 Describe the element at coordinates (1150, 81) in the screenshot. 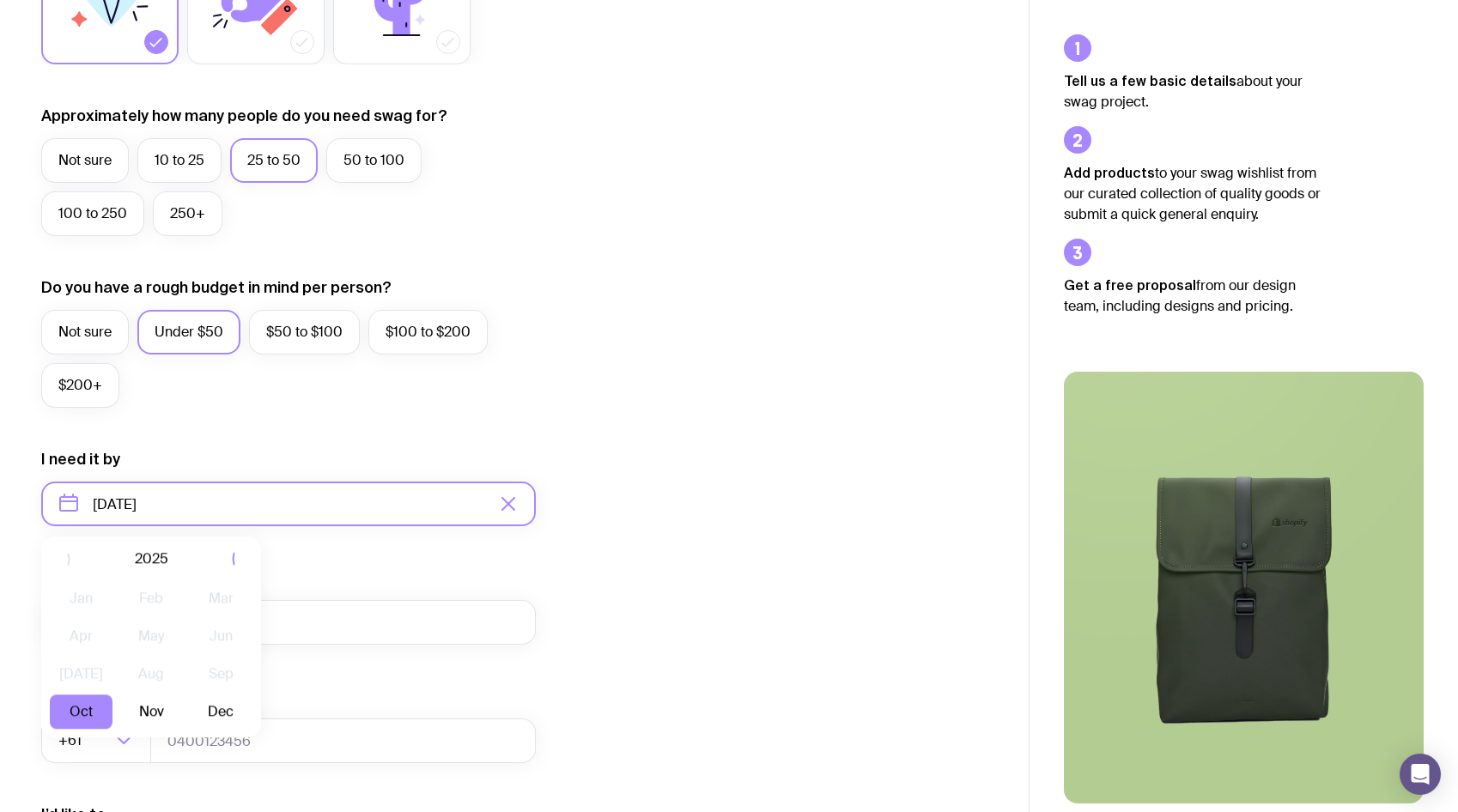

I see `strong: Tell us a few basic details` at that location.